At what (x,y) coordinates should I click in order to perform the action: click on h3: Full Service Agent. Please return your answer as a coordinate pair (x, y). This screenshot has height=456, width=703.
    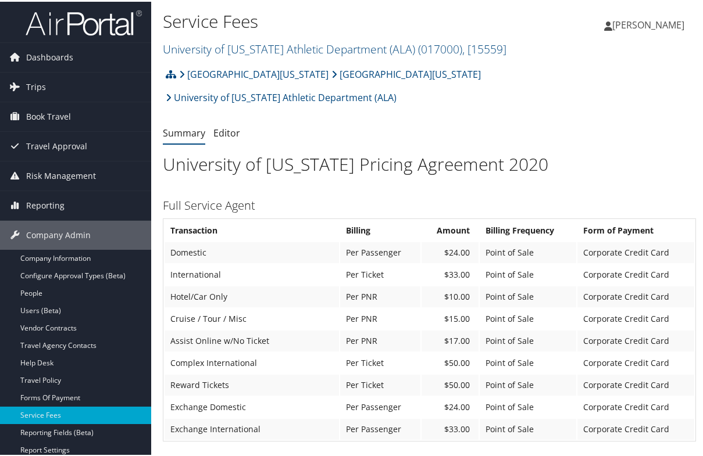
    Looking at the image, I should click on (429, 204).